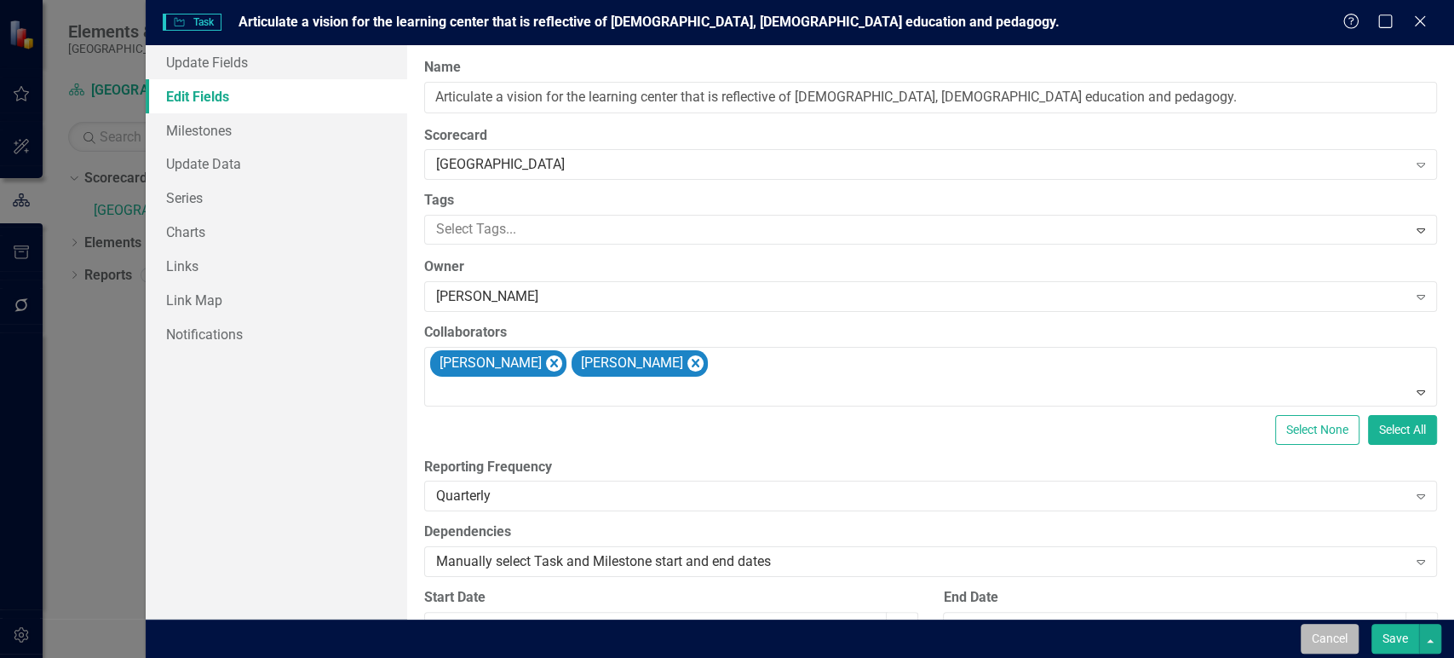 Image resolution: width=1454 pixels, height=658 pixels. I want to click on a: Links, so click(276, 266).